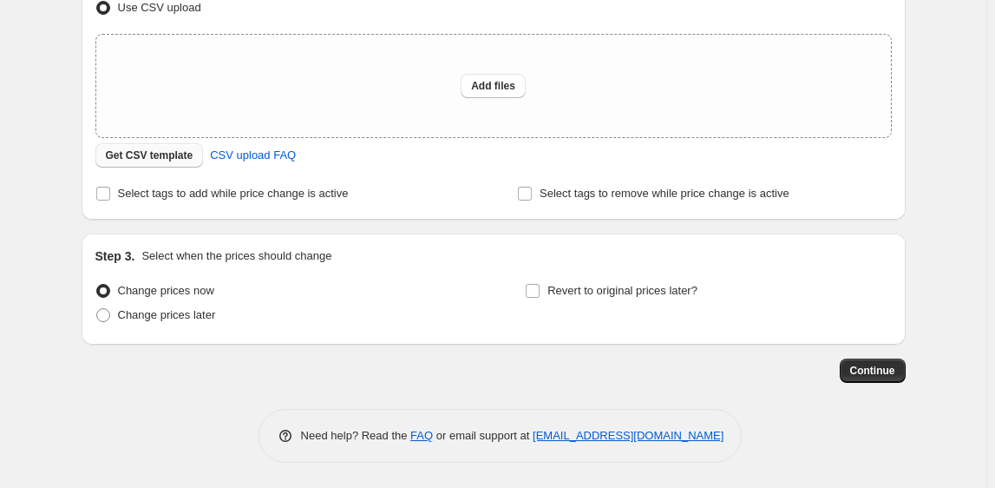  What do you see at coordinates (115, 256) in the screenshot?
I see `h2: Step 3.` at bounding box center [115, 256].